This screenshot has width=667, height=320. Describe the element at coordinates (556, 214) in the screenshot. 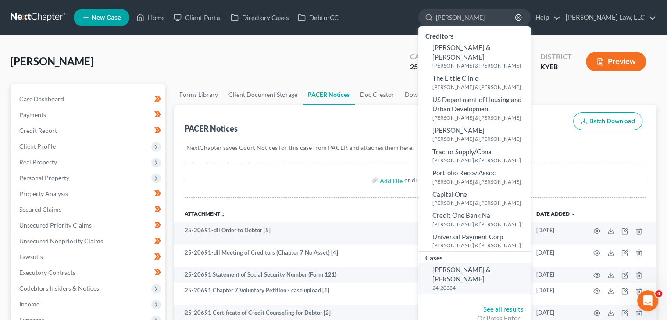

I see `a: Date Added expand_more` at that location.